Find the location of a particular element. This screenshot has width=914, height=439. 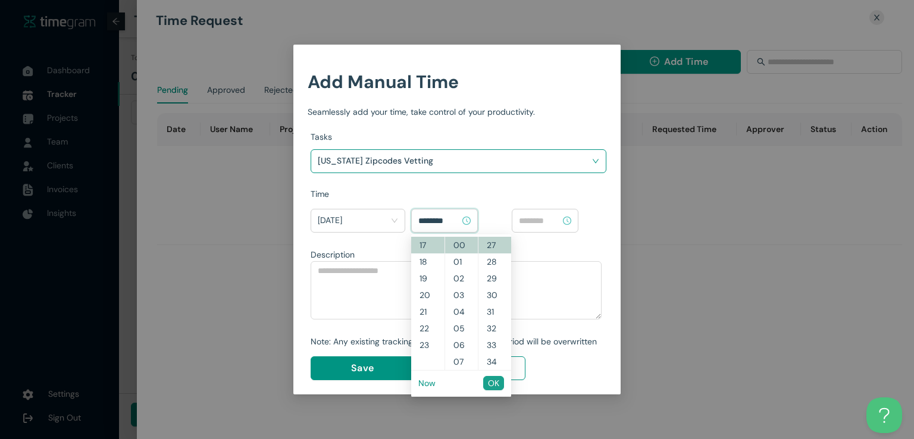

div: Note: Any existing tracking data for the selected period will be overwritten is located at coordinates (456, 341).